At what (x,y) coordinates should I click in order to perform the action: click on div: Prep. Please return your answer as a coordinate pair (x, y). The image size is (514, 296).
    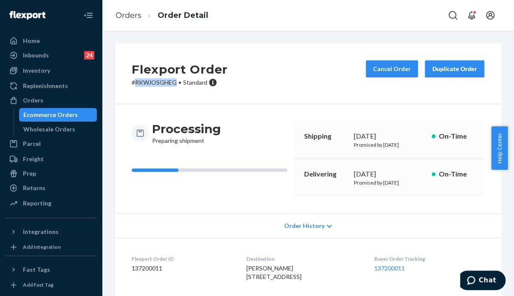
    Looking at the image, I should click on (29, 173).